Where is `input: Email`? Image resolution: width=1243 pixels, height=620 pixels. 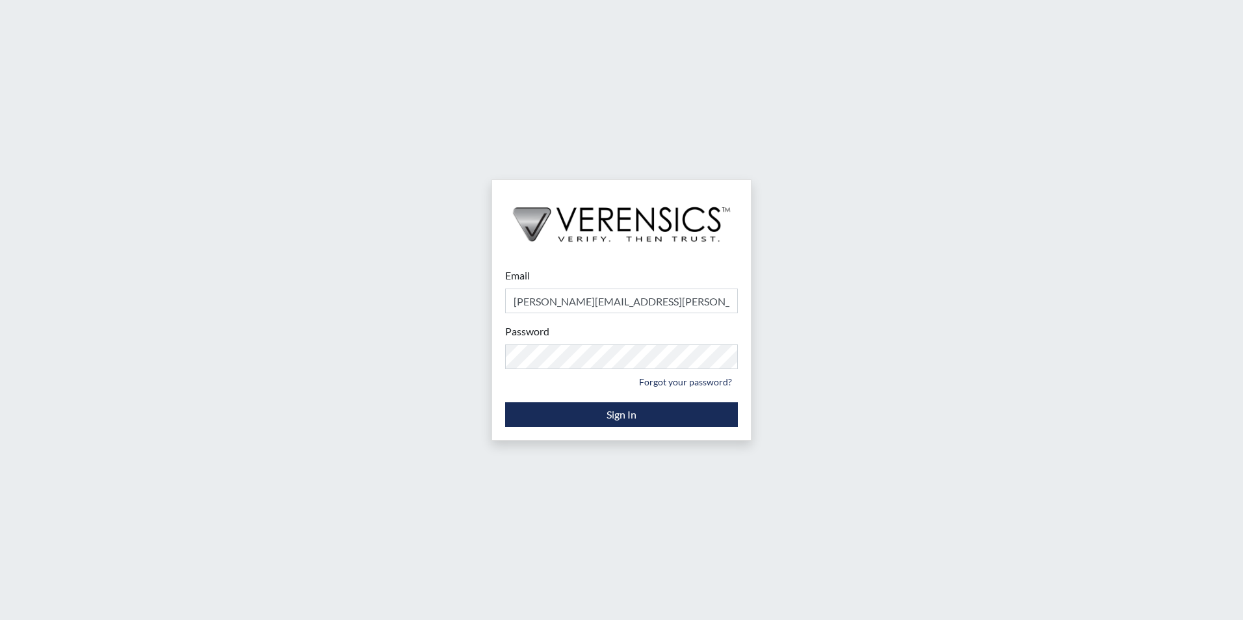 input: Email is located at coordinates (621, 301).